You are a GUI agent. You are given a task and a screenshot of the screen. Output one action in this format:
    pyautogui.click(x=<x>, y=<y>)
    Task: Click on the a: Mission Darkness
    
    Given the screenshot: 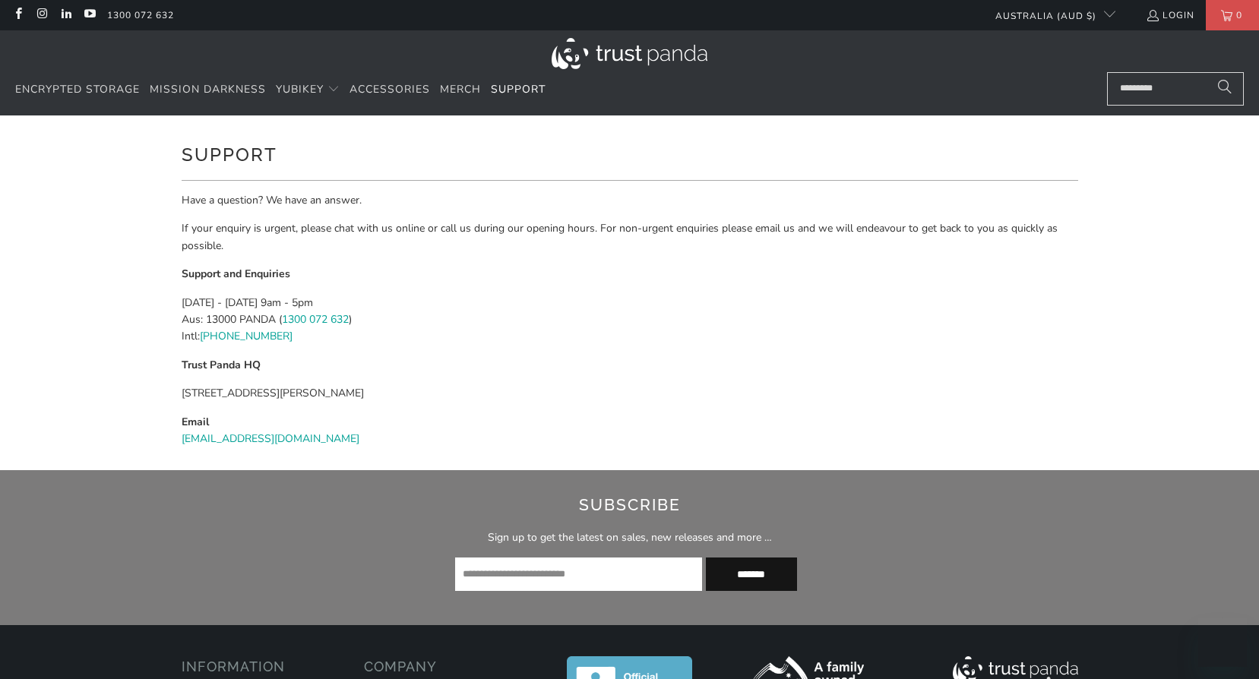 What is the action you would take?
    pyautogui.click(x=207, y=90)
    